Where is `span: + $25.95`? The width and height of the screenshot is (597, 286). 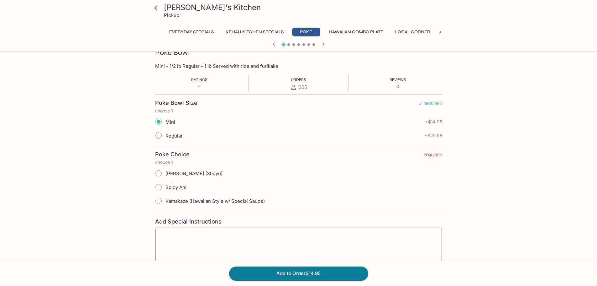
span: + $25.95 is located at coordinates (434, 135).